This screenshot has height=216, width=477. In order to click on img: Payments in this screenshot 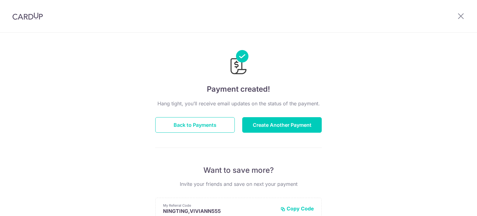, I will do `click(238, 63)`.